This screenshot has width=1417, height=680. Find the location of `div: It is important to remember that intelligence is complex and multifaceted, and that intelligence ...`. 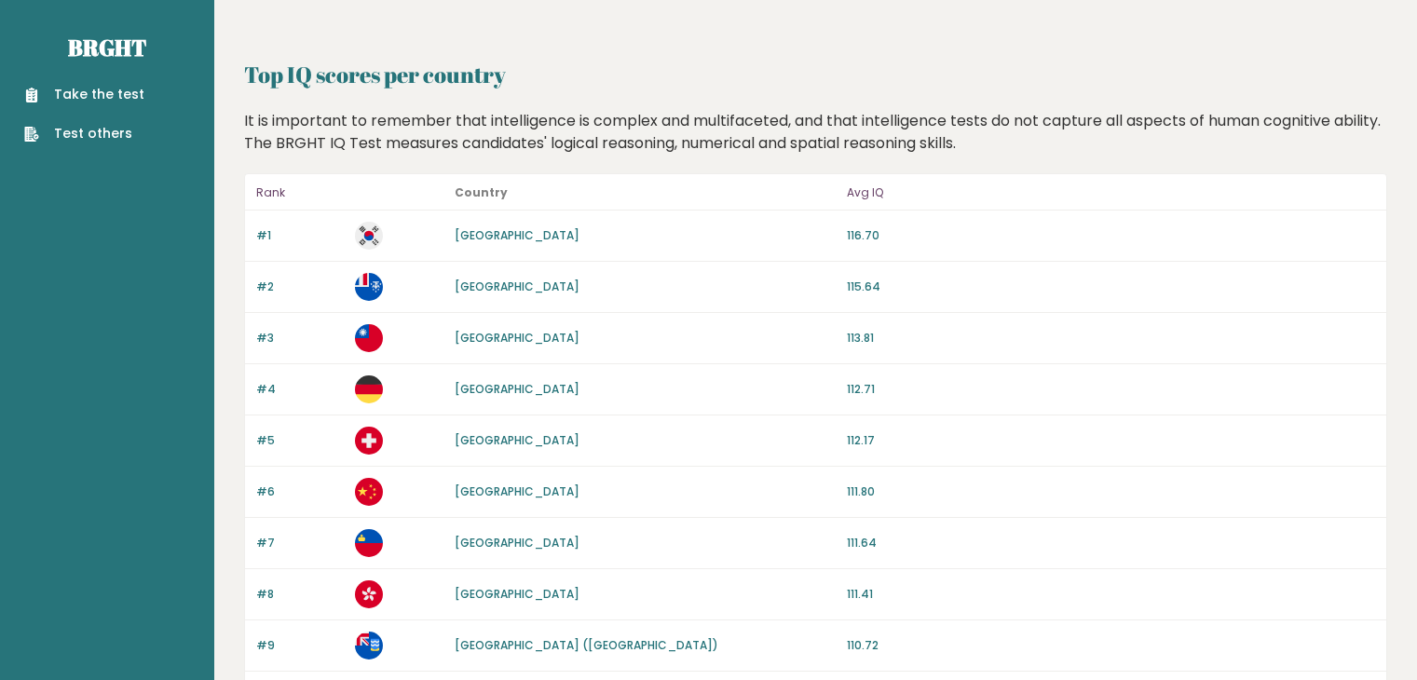

div: It is important to remember that intelligence is complex and multifaceted, and that intelligence ... is located at coordinates (816, 132).